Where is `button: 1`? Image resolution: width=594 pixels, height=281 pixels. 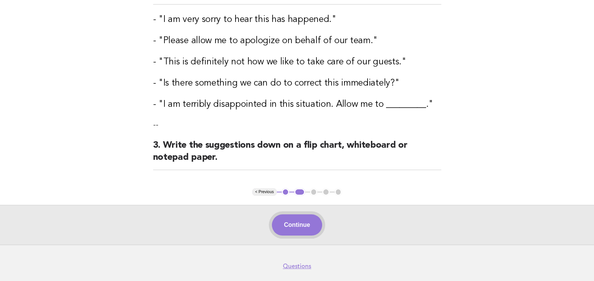 button: 1 is located at coordinates (285, 192).